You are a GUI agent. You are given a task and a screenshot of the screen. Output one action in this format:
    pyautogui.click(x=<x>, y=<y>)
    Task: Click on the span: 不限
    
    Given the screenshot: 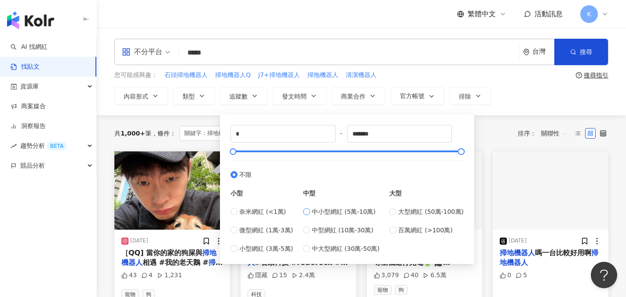 What is the action you would take?
    pyautogui.click(x=245, y=175)
    